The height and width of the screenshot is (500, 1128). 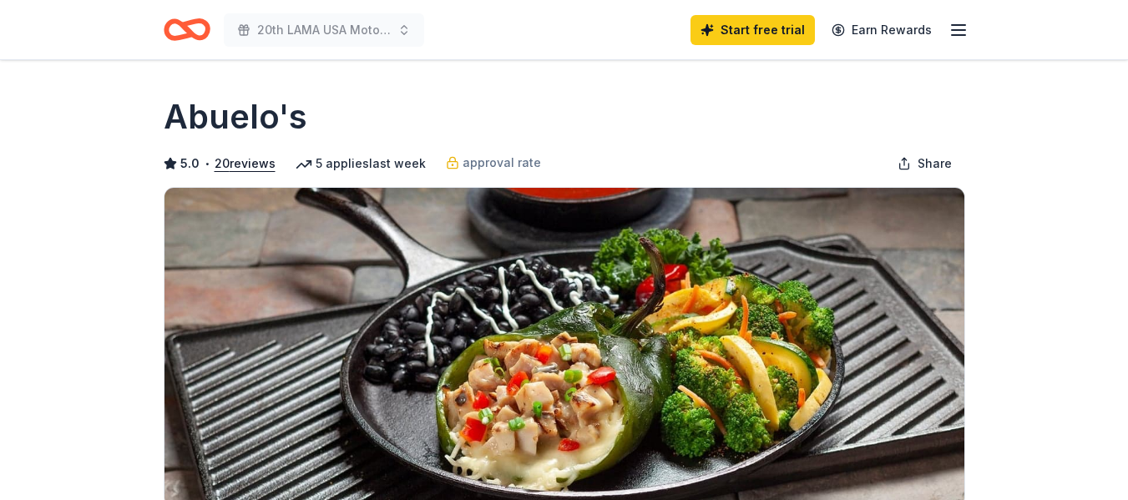 I want to click on div: 5 applies last week, so click(x=361, y=164).